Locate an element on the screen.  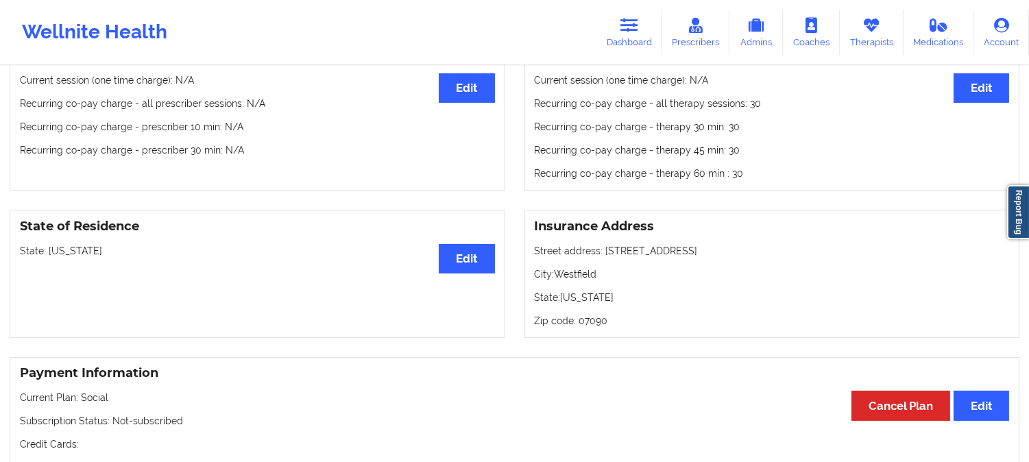
p: Subscription Status: Not-subscribed is located at coordinates (514, 421).